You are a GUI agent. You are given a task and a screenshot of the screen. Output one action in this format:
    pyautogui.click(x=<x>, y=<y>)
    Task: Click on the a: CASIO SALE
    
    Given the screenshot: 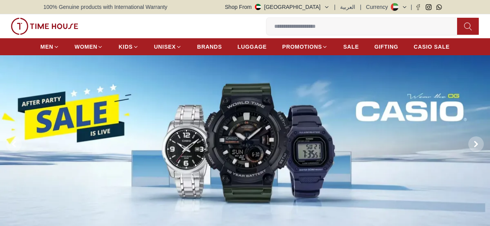 What is the action you would take?
    pyautogui.click(x=431, y=47)
    